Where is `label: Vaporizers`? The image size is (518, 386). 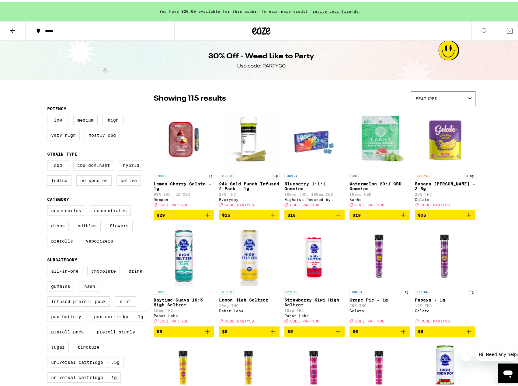 label: Vaporizers is located at coordinates (99, 239).